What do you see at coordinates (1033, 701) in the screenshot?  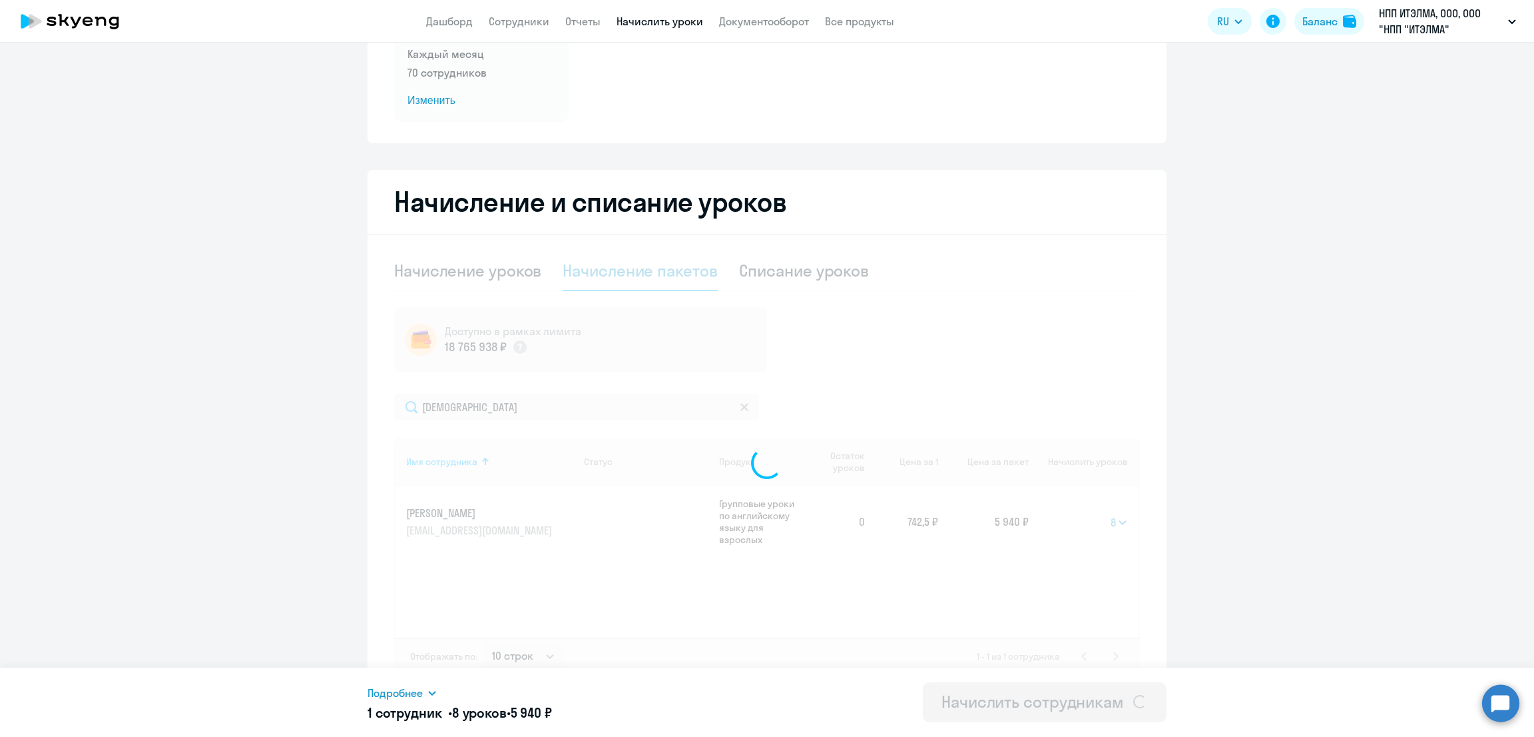 I see `div: Начислить сотрудникам` at bounding box center [1033, 701].